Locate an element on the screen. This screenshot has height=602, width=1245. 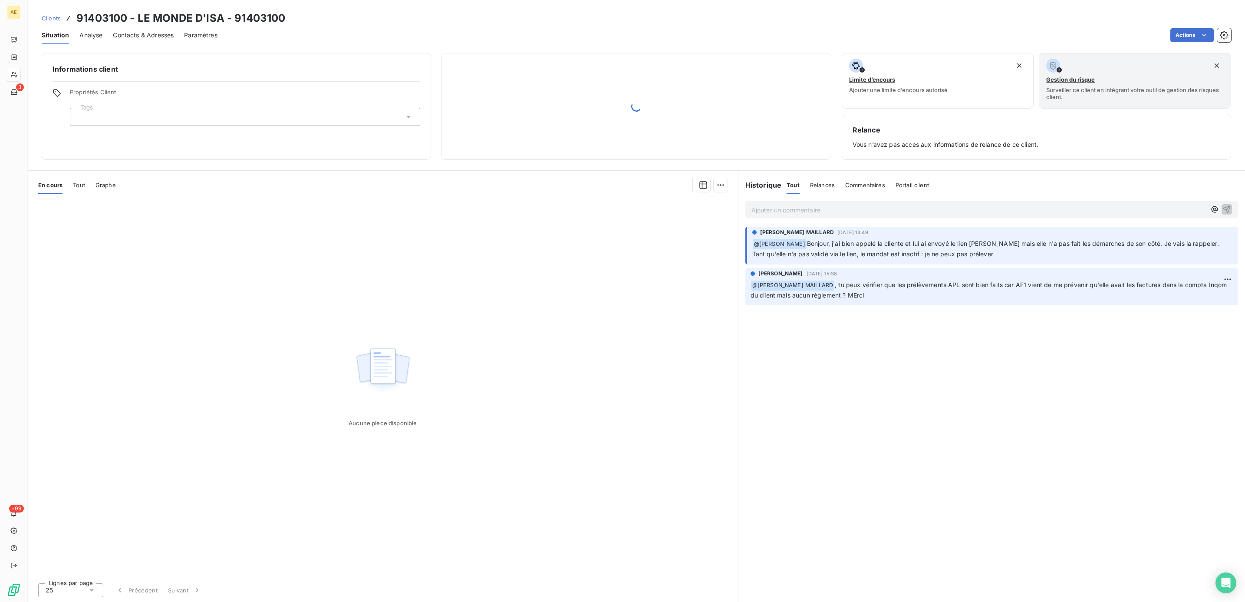
span: Gestion du risque is located at coordinates (1070, 79).